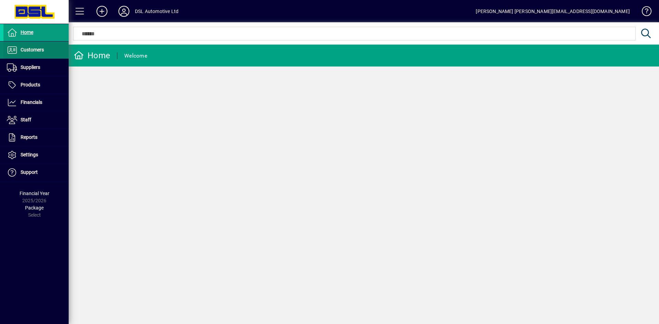  I want to click on a: Financials, so click(36, 103).